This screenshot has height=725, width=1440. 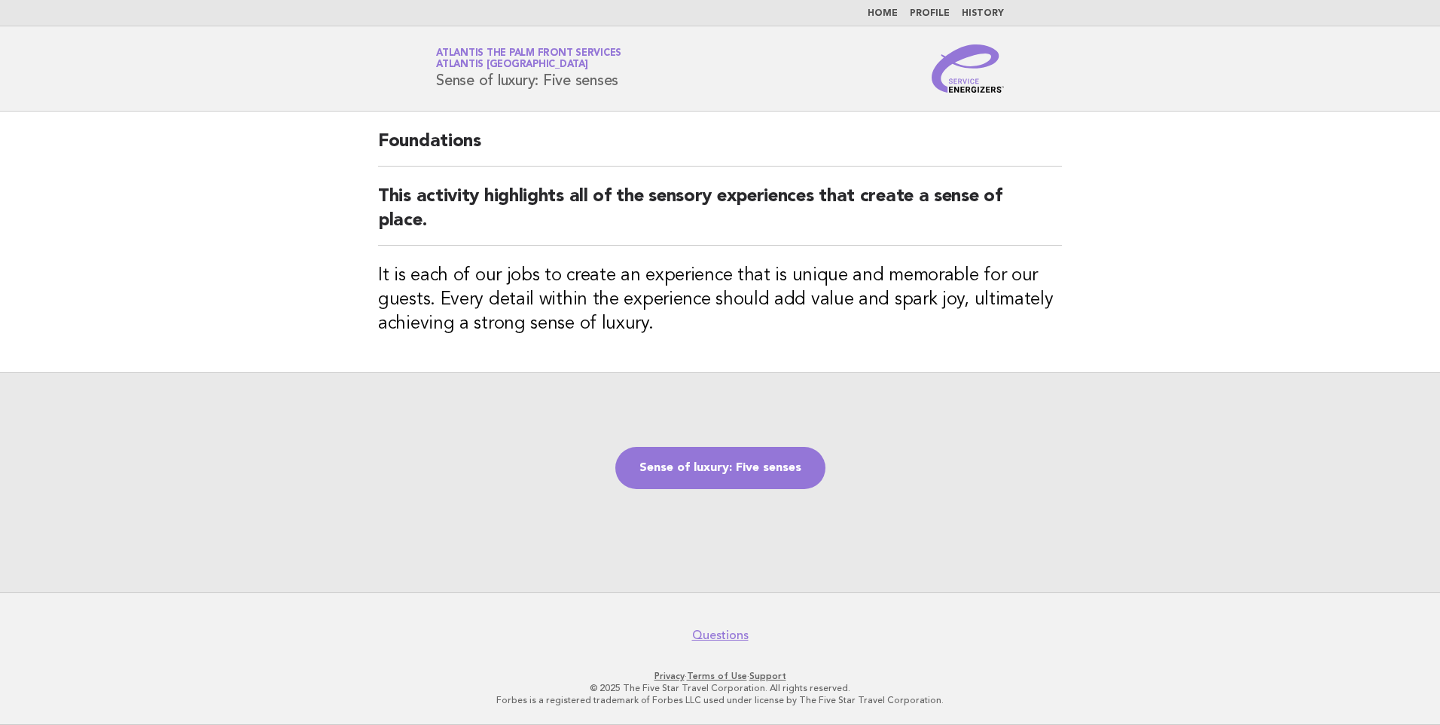 I want to click on a: Privacy, so click(x=670, y=676).